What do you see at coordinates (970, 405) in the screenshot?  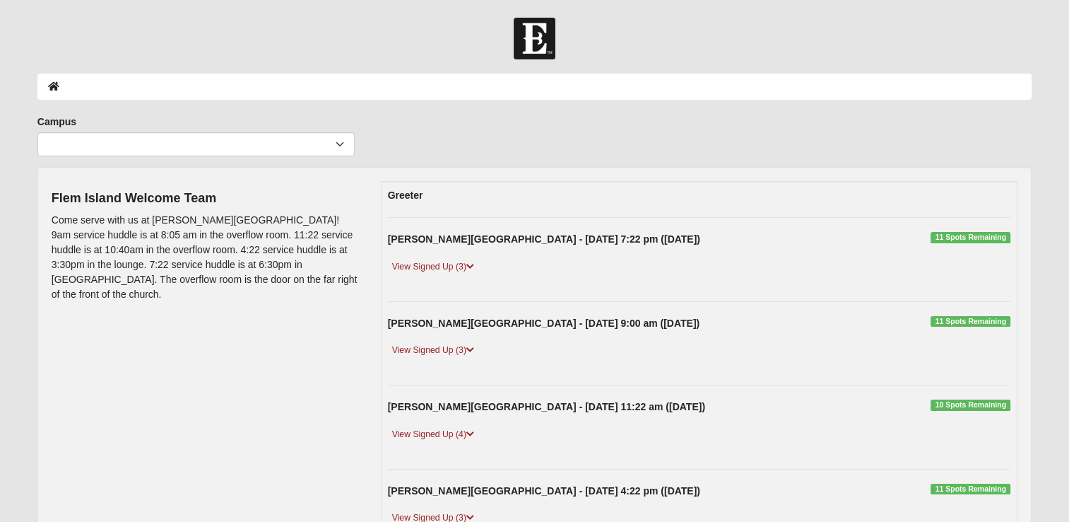 I see `span: 10 Spots Remaining` at bounding box center [970, 405].